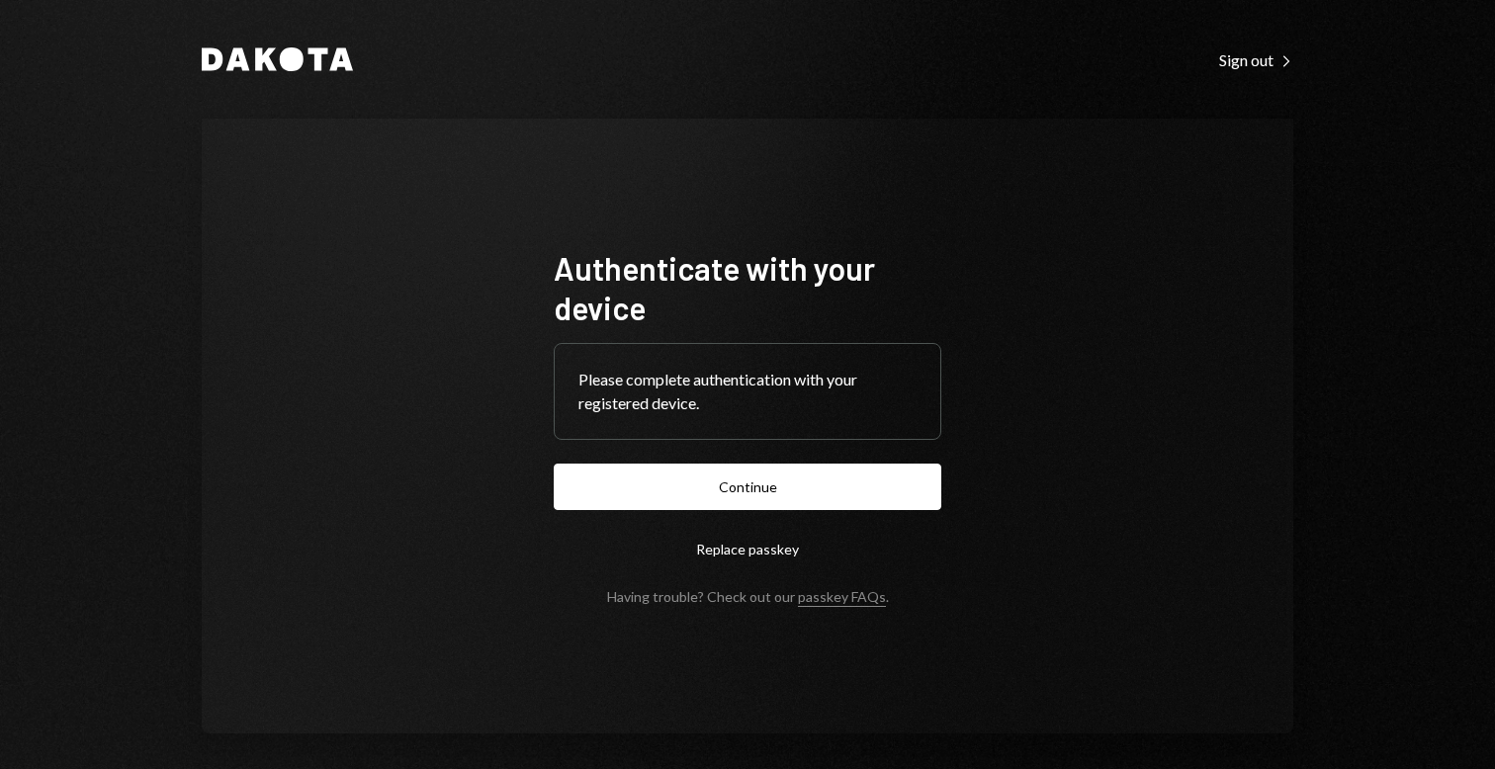  Describe the element at coordinates (747, 486) in the screenshot. I see `button: Continue` at that location.